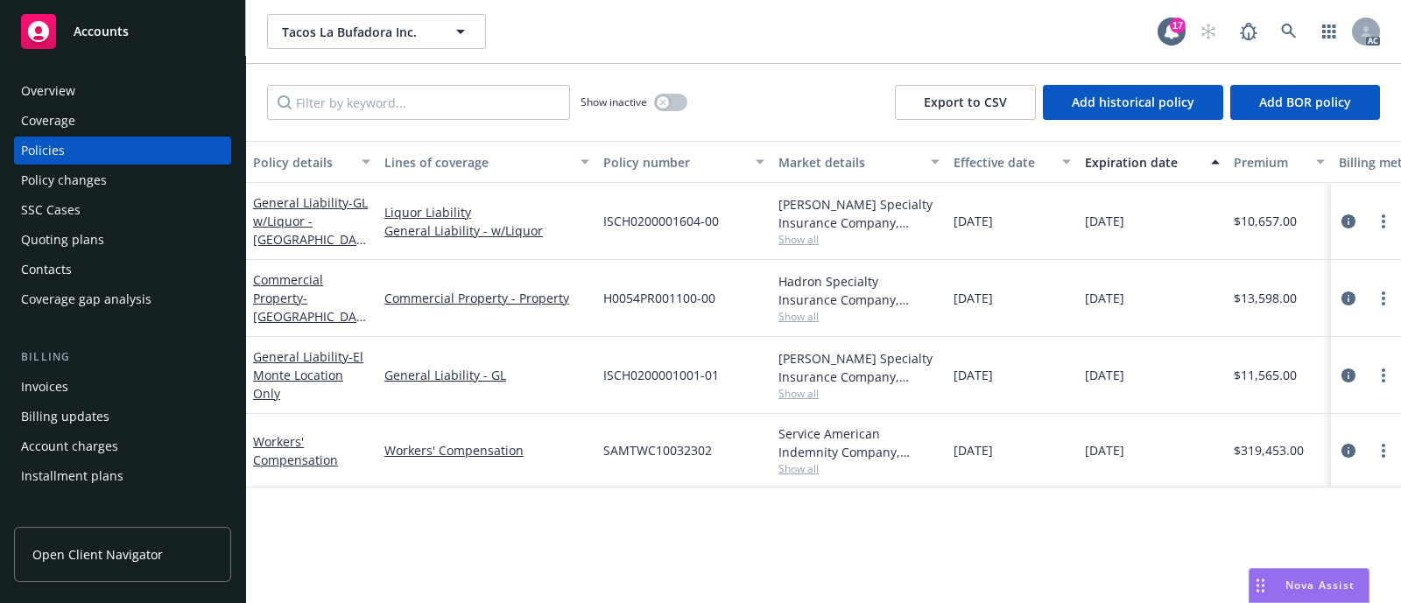  What do you see at coordinates (859, 291) in the screenshot?
I see `div: Hadron Specialty Insurance Company, Hadron Holdings, LP, RT Specialty Insurance Services, LLC (RS...` at bounding box center [859, 291].